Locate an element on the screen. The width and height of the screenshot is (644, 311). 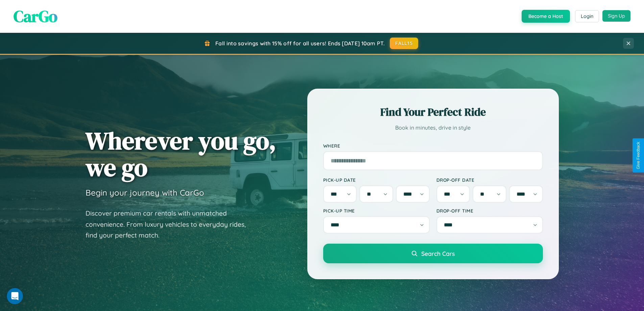
div: Give Feedback is located at coordinates (638, 155).